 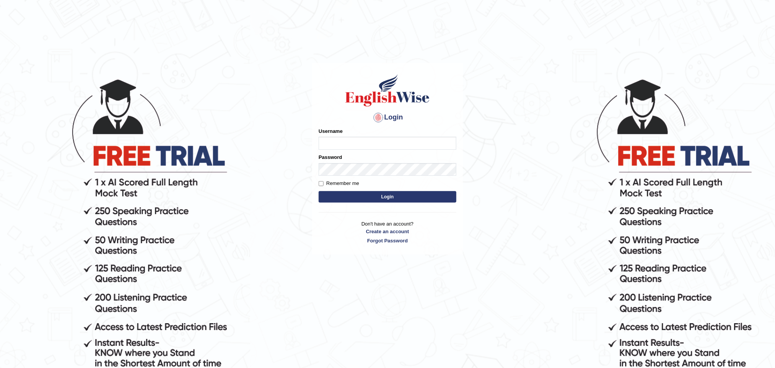 I want to click on a: Forgot Password, so click(x=387, y=240).